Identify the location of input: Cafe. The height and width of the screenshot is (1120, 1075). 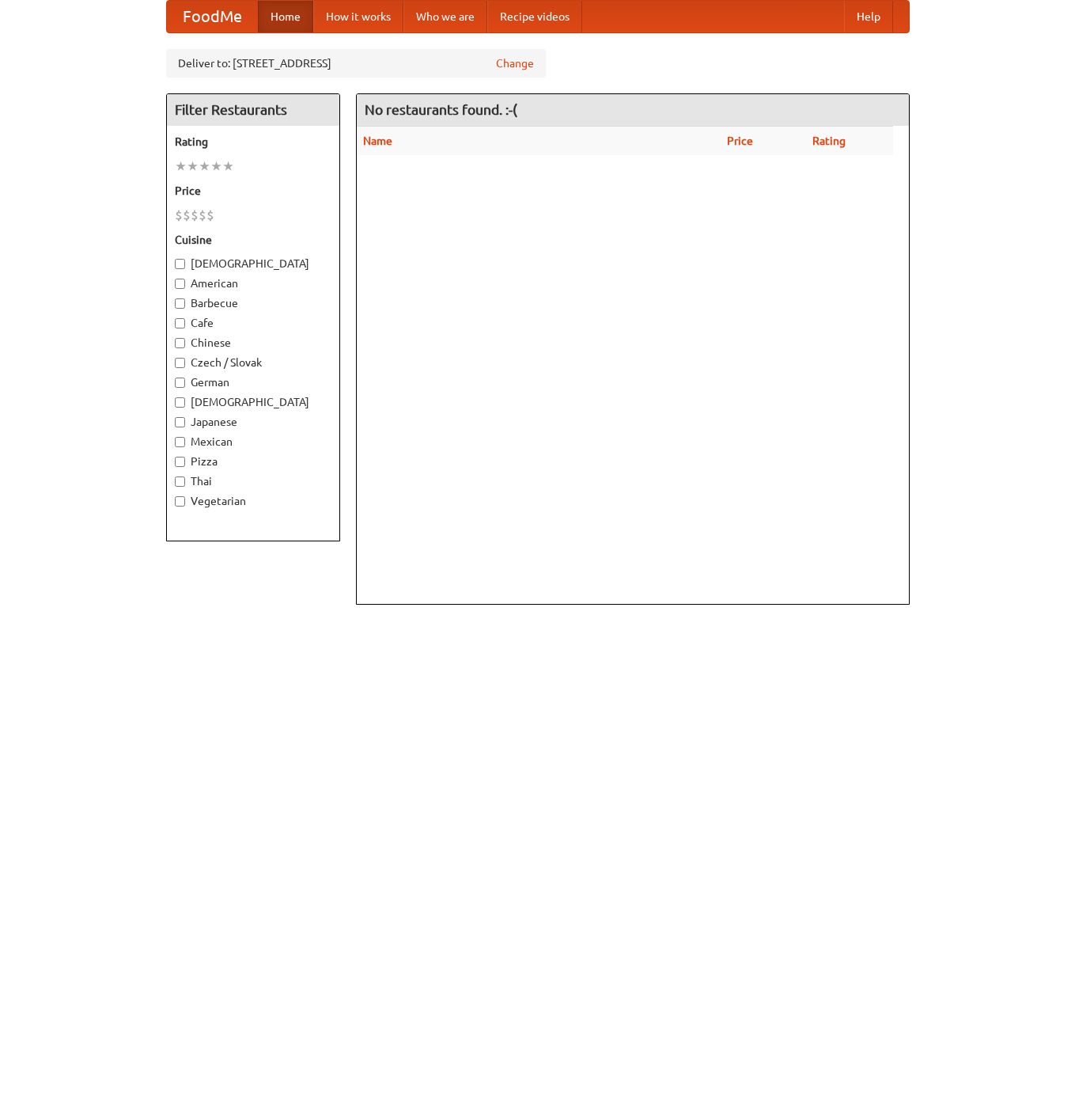
(180, 323).